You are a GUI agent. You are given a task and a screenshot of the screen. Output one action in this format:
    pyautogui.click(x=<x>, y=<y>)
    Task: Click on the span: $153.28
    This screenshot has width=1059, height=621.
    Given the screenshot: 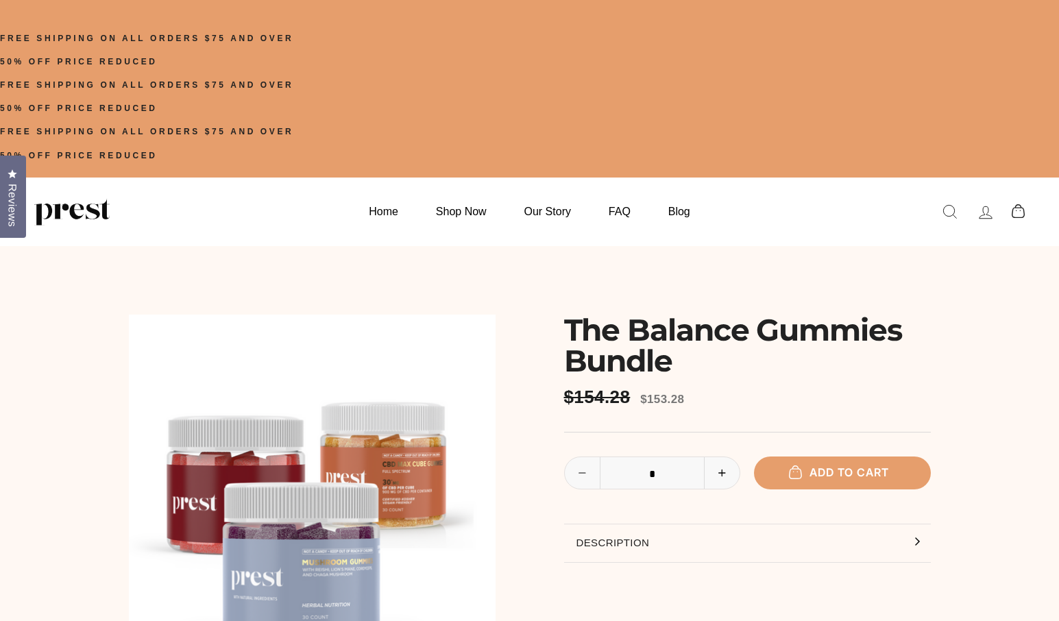 What is the action you would take?
    pyautogui.click(x=662, y=399)
    